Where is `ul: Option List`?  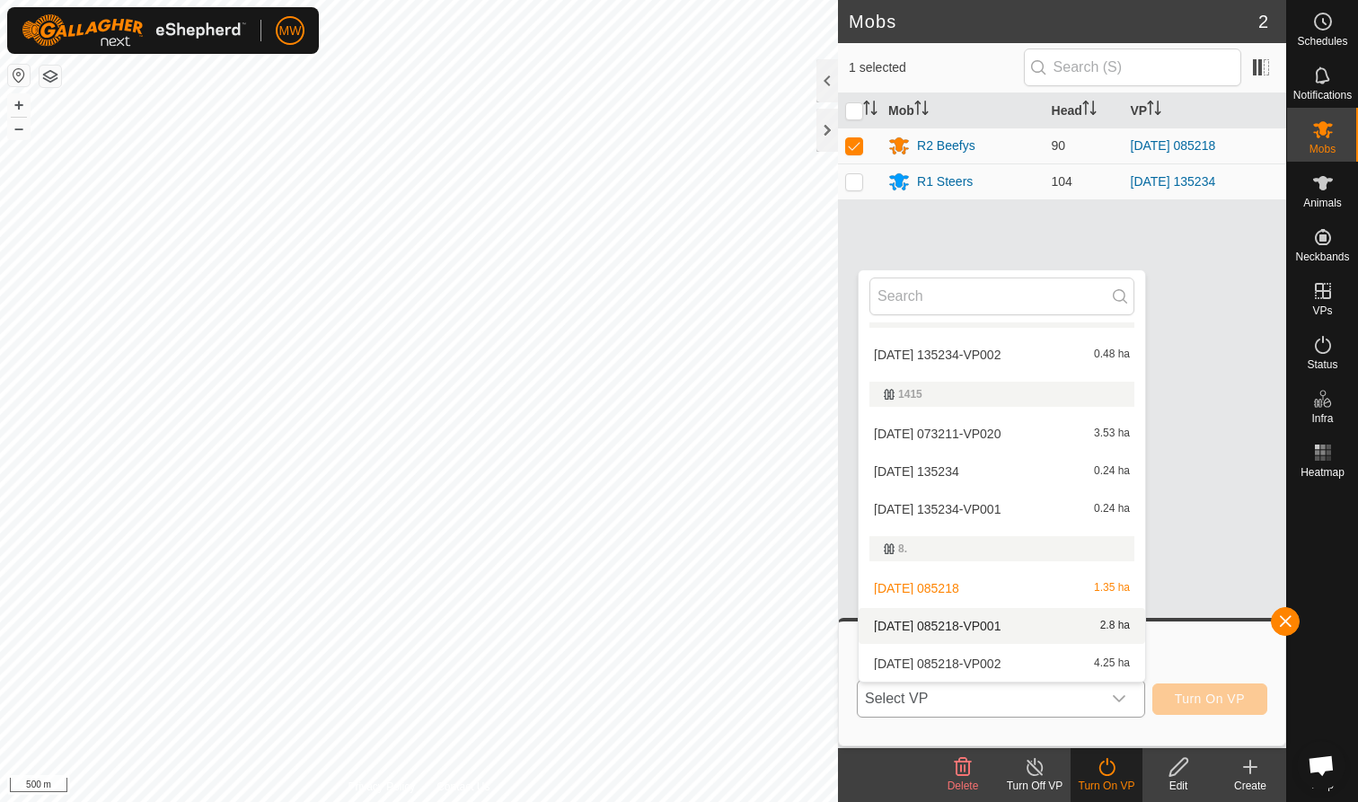
ul: Option List is located at coordinates (1001, 489).